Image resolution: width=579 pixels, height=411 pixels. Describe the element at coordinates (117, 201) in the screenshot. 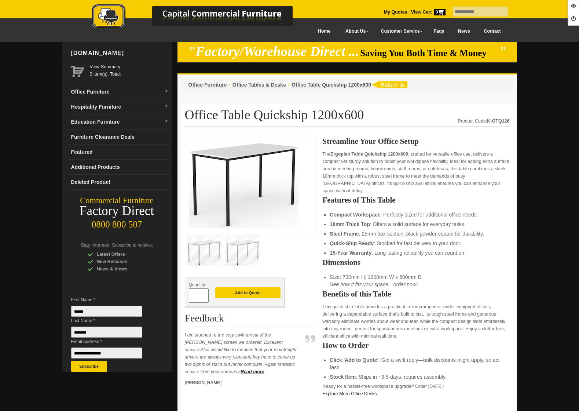

I see `div: Commercial Furniture` at that location.